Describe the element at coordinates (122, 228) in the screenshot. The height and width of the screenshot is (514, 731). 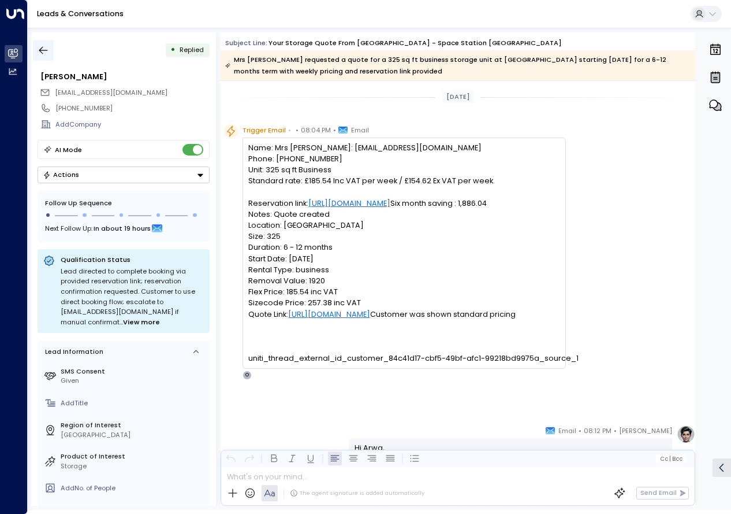
I see `span: In about 19 hours` at that location.